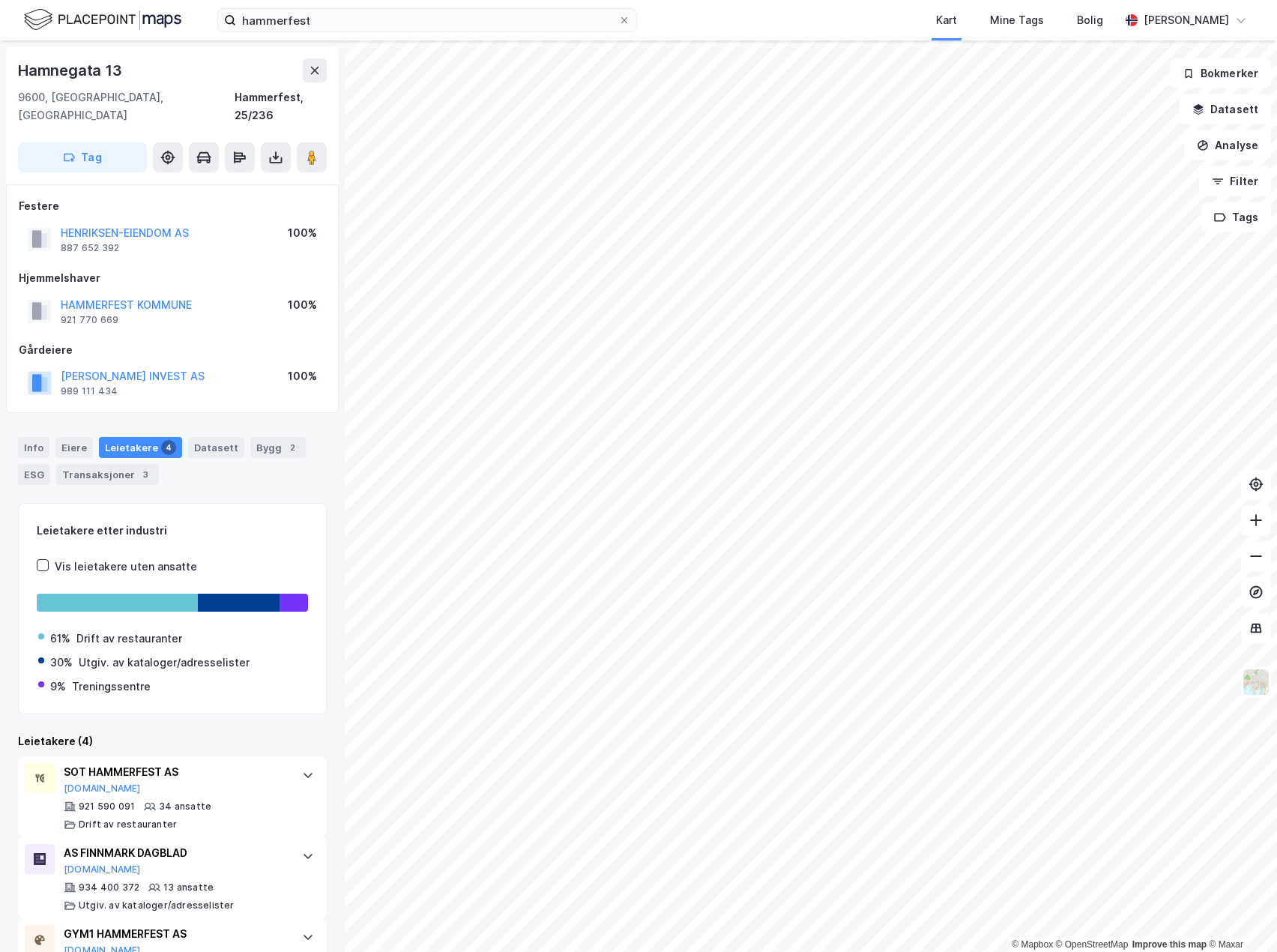 This screenshot has width=1277, height=952. Describe the element at coordinates (280, 107) in the screenshot. I see `div: Hammerfest, 25/236` at that location.